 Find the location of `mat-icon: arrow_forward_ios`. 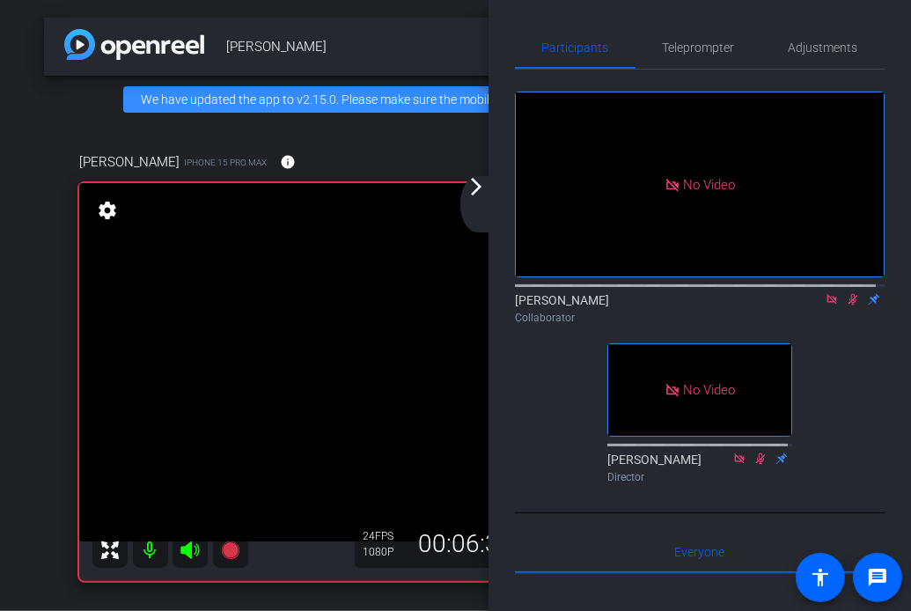

mat-icon: arrow_forward_ios is located at coordinates (476, 187).